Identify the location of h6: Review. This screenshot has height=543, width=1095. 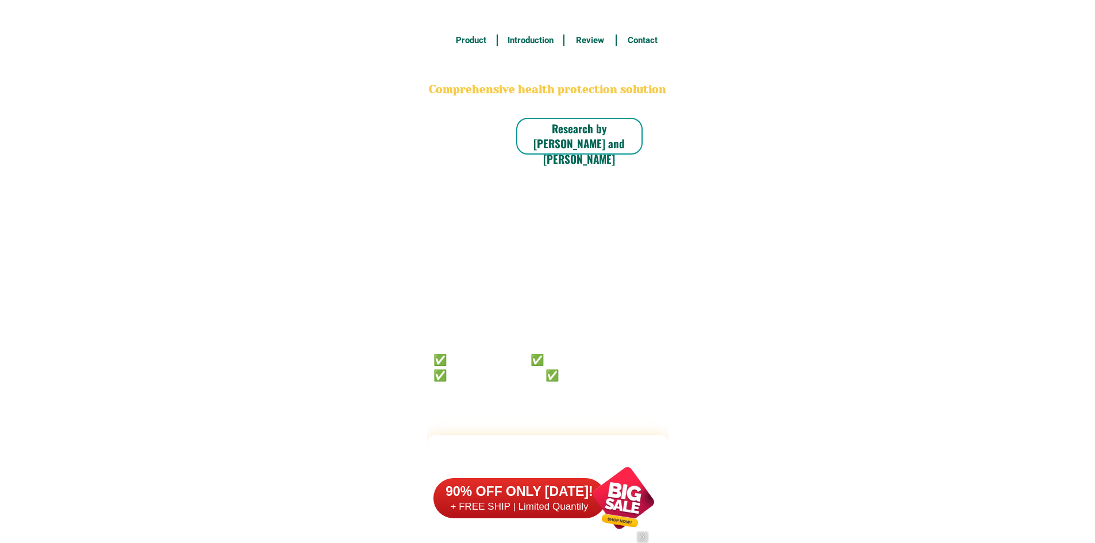
(590, 40).